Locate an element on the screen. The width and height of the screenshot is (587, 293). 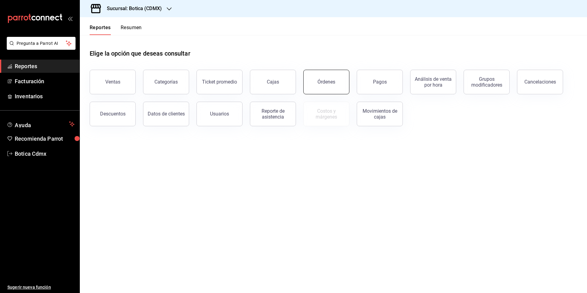
button: Órdenes is located at coordinates (326, 82).